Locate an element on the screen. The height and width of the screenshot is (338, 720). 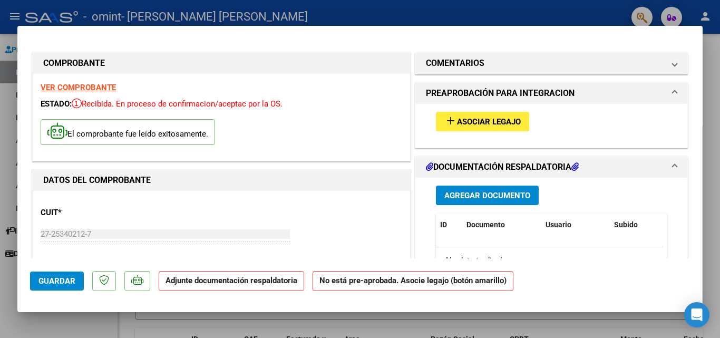
button: Guardar is located at coordinates (57, 281).